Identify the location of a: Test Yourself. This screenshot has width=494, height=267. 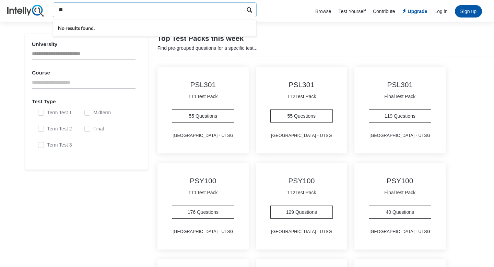
(352, 11).